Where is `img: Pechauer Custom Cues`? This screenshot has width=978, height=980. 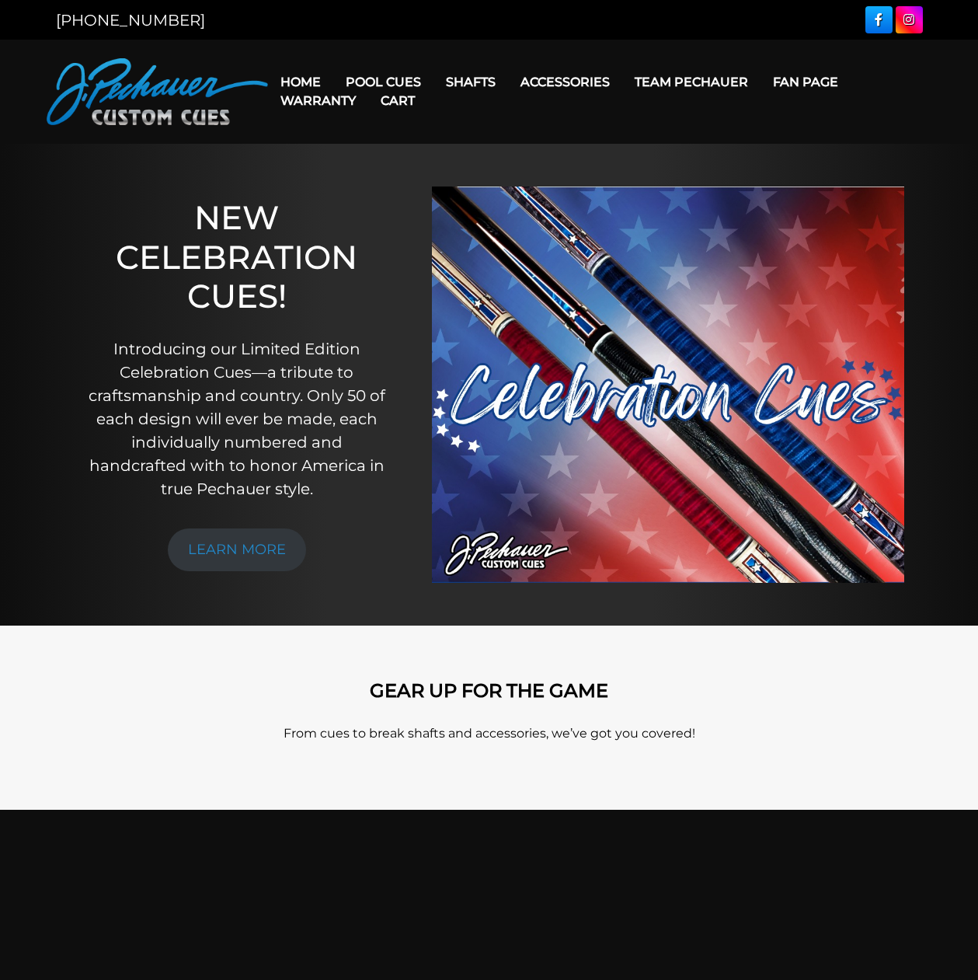 img: Pechauer Custom Cues is located at coordinates (157, 92).